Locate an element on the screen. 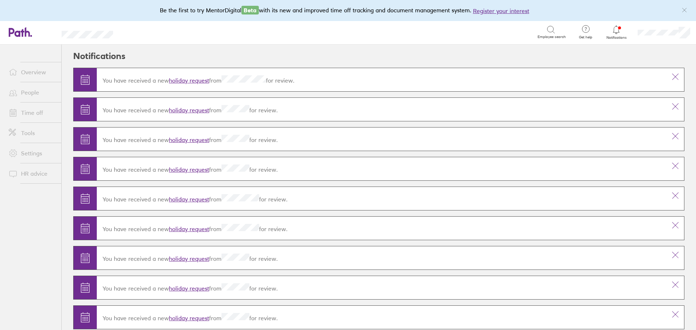 The height and width of the screenshot is (330, 696). div: Be the first to try MentorDigital with its new and improved time off tracking and document manage... is located at coordinates (348, 11).